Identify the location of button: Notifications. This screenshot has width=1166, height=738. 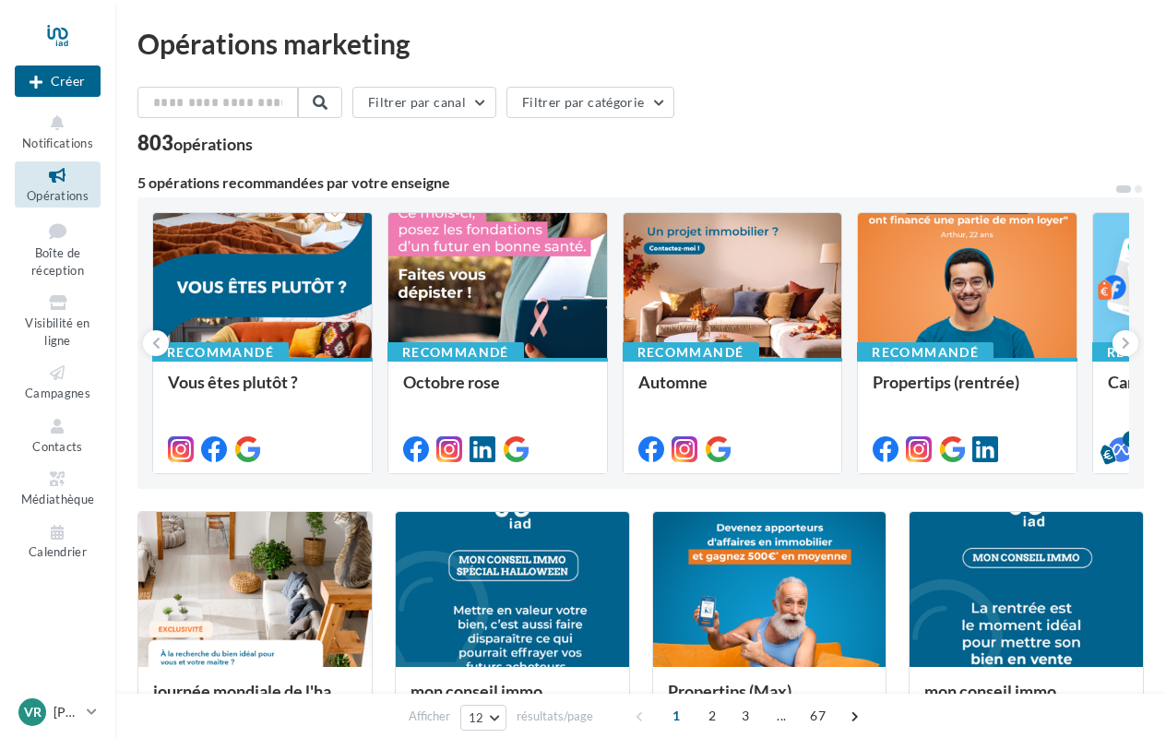
(57, 131).